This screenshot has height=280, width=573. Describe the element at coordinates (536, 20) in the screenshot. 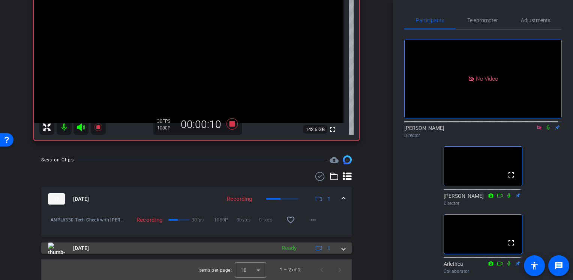

I see `span: Adjustments` at that location.